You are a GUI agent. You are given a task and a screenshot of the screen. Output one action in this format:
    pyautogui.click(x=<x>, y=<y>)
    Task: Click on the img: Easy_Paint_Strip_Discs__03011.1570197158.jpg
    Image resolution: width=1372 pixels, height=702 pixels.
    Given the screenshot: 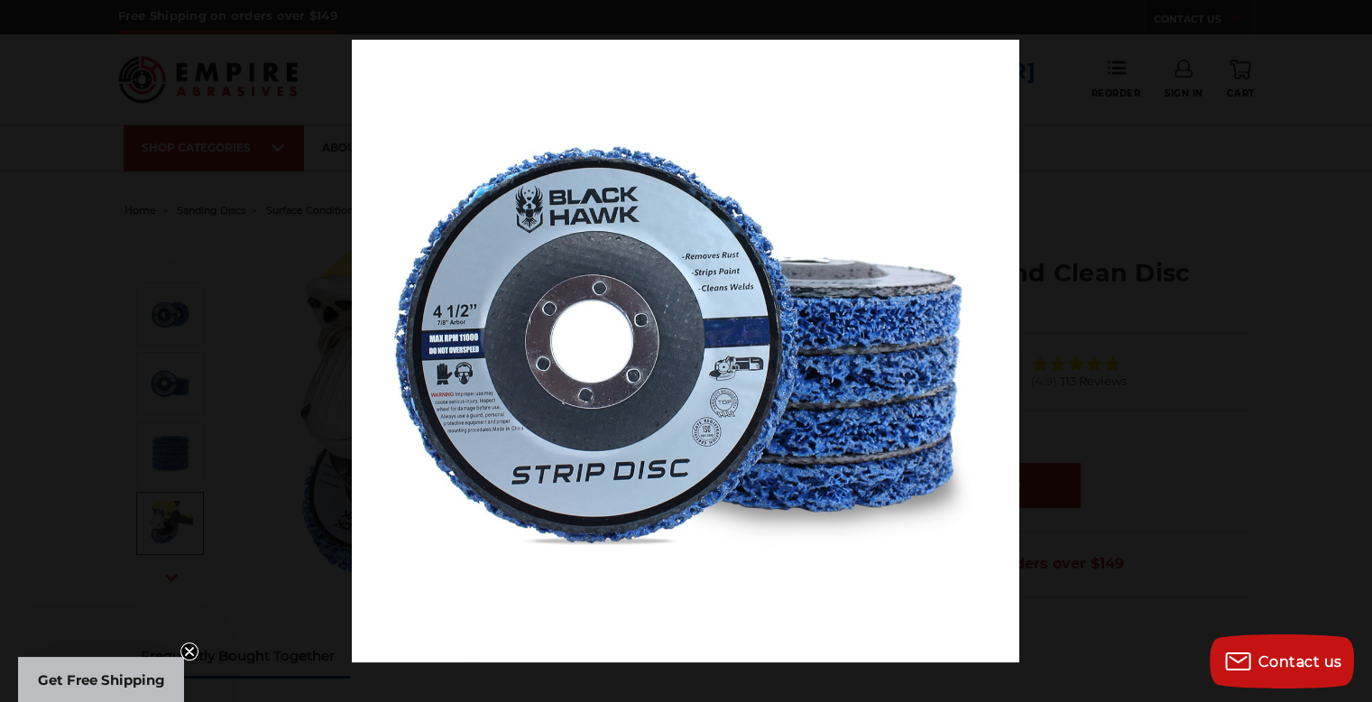 What is the action you would take?
    pyautogui.click(x=686, y=351)
    